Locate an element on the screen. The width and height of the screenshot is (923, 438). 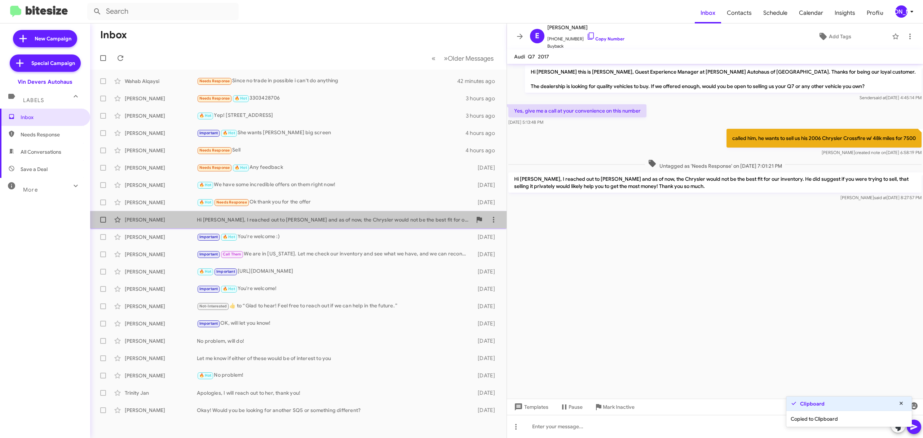
a: Inbox is located at coordinates (708, 13).